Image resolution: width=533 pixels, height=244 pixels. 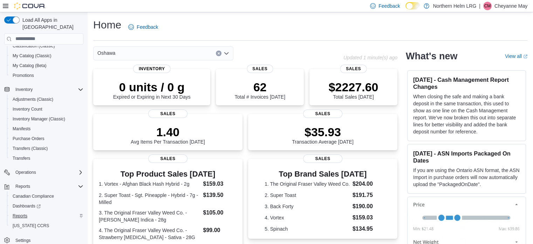 What do you see at coordinates (367, 206) in the screenshot?
I see `dd: $190.00` at bounding box center [367, 206].